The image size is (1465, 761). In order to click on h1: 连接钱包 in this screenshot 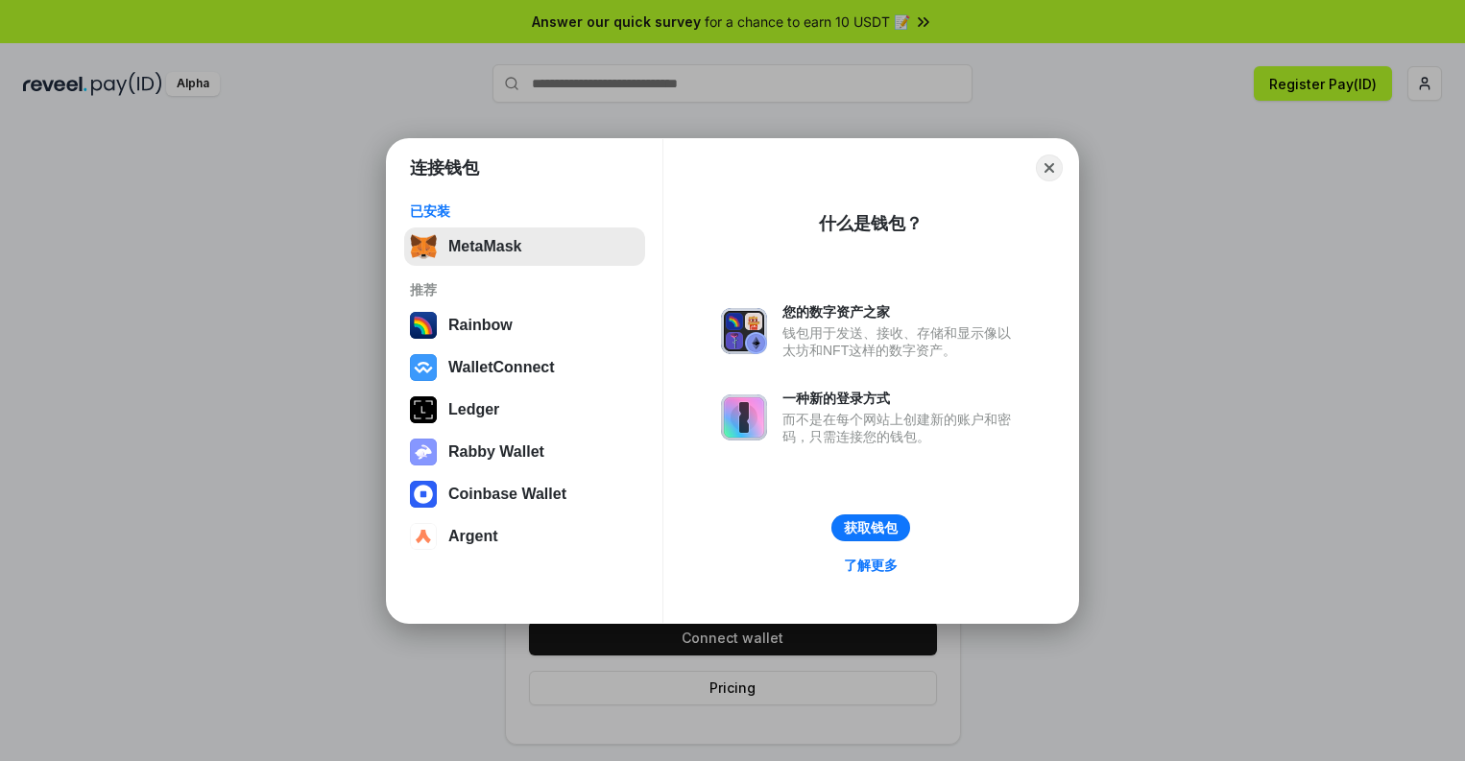, I will do `click(444, 168)`.